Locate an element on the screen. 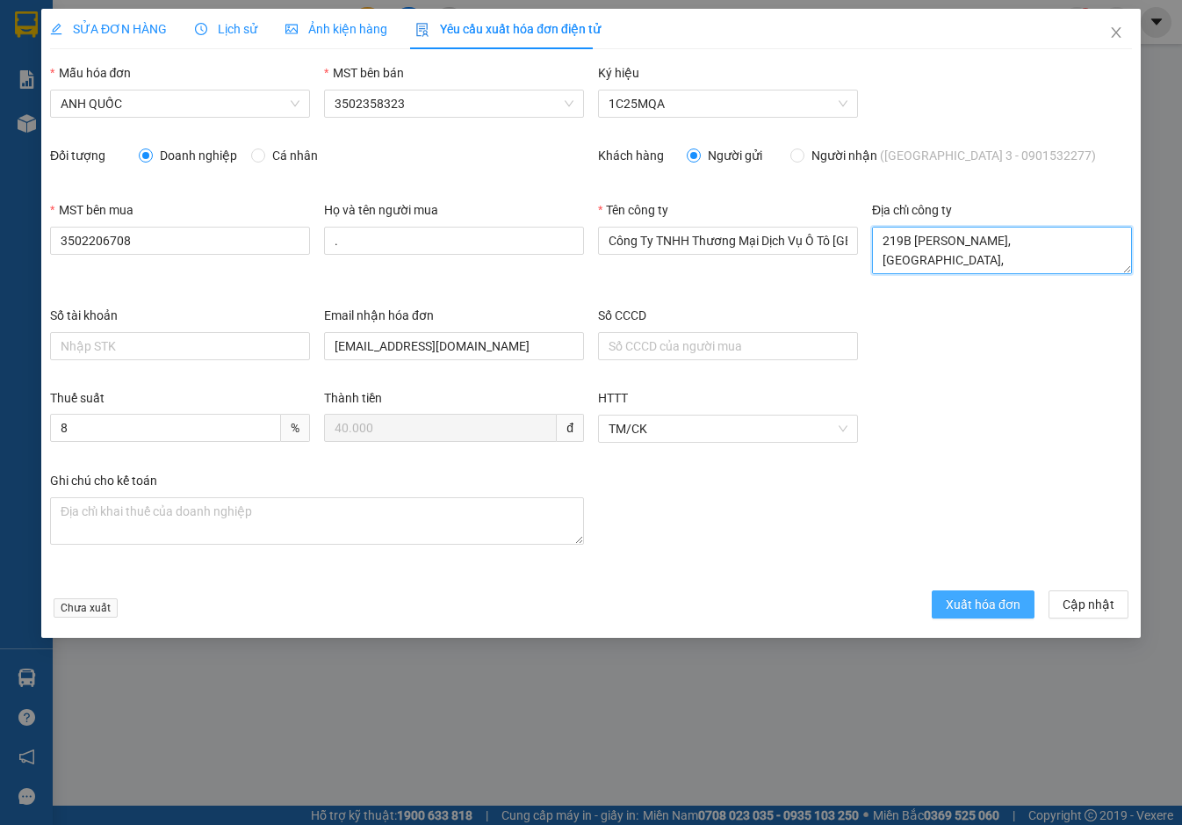 This screenshot has height=825, width=1182. label: Thuế suất is located at coordinates (77, 398).